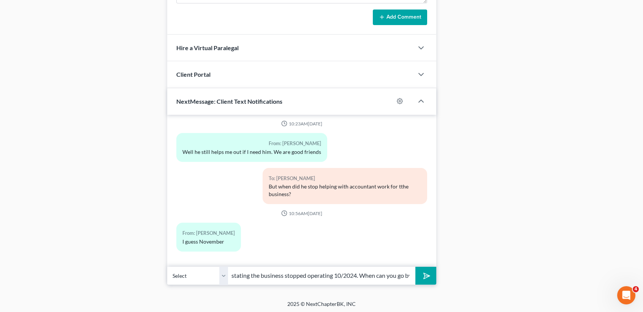 The image size is (643, 312). Describe the element at coordinates (252, 152) in the screenshot. I see `div: Well he still helps me out if I need him. We are good friends` at that location.